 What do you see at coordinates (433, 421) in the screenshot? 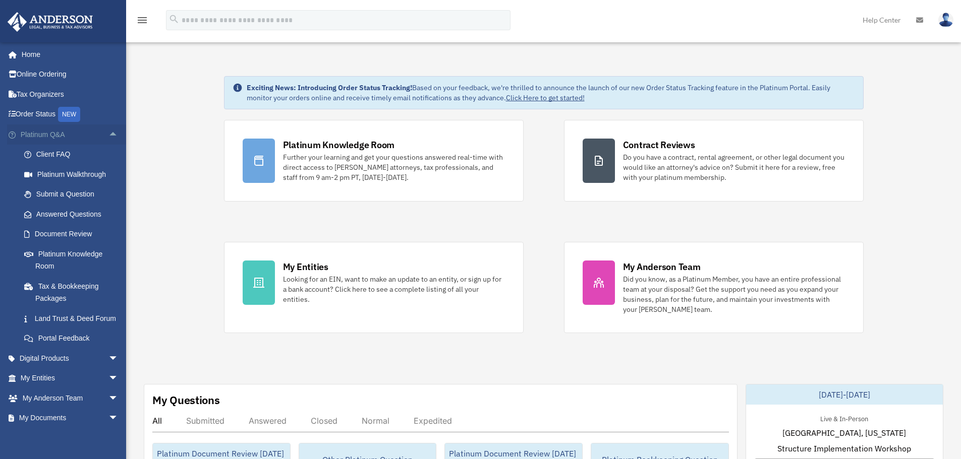
I see `div: Expedited` at bounding box center [433, 421].